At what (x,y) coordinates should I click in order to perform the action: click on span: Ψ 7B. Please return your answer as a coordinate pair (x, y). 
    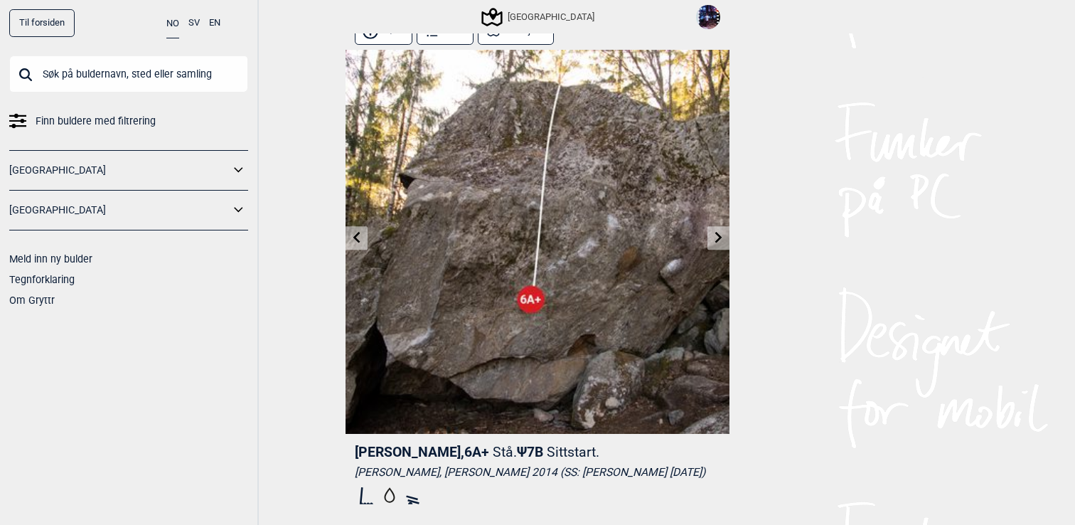
    Looking at the image, I should click on (558, 451).